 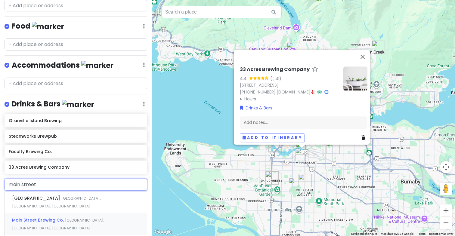 I want to click on a: Terms (opens in new tab), so click(x=421, y=234).